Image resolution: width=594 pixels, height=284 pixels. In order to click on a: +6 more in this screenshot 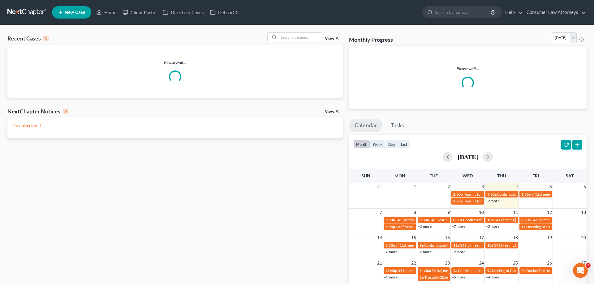, I will do `click(391, 252)`.